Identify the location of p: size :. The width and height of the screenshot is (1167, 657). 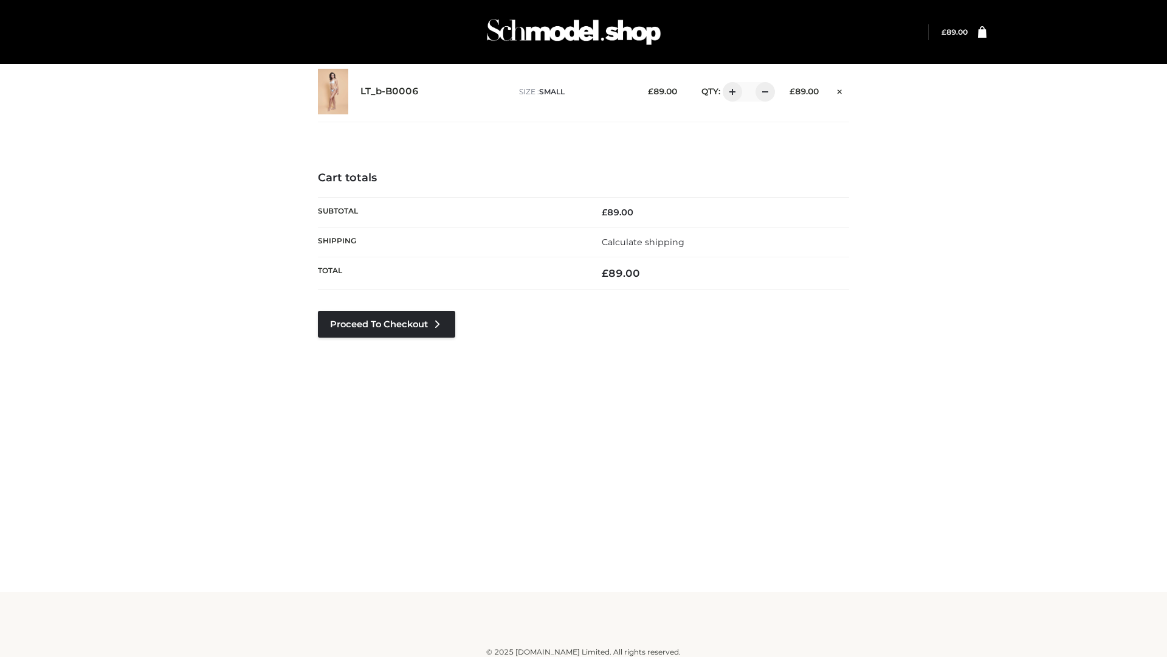
(574, 92).